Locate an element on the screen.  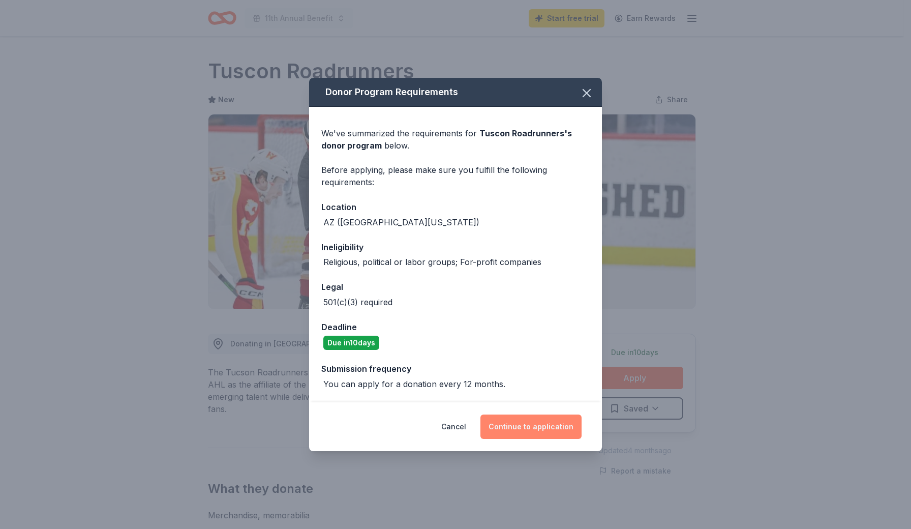
div: 501(c)(3) required is located at coordinates (358, 302).